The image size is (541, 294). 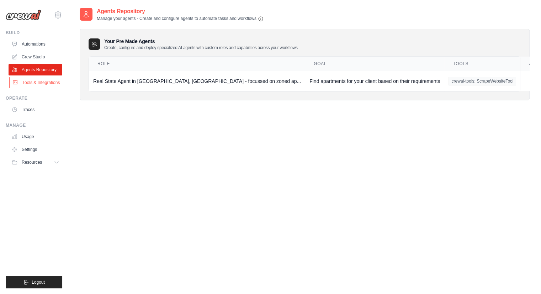 I want to click on td: Find apartments for your client based on their requirements, so click(x=374, y=81).